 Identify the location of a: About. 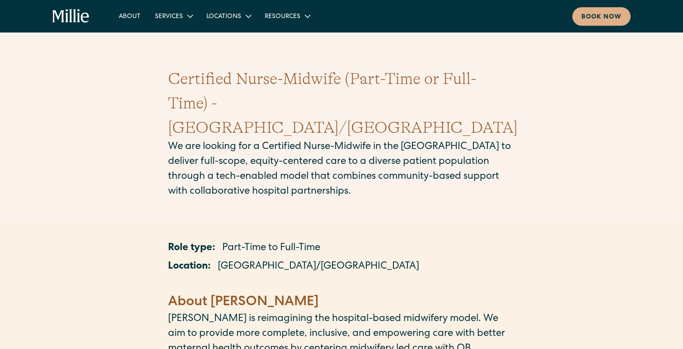
(130, 16).